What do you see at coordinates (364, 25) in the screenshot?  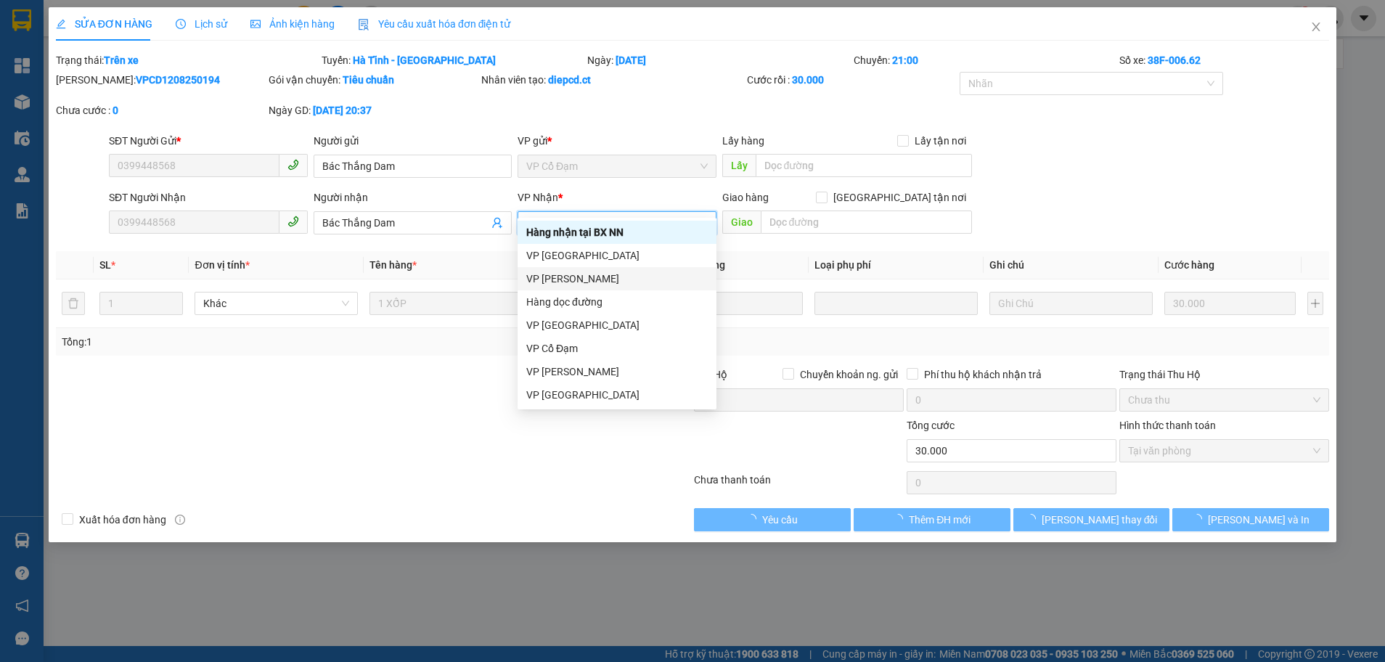 I see `img: icon` at bounding box center [364, 25].